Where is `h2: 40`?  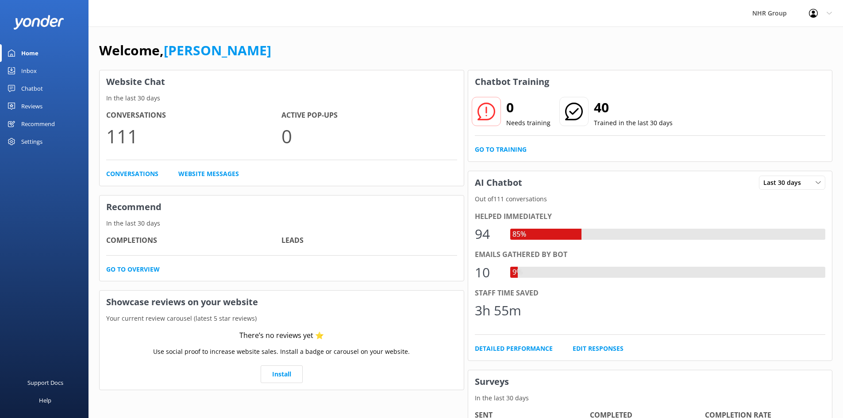 h2: 40 is located at coordinates (633, 108).